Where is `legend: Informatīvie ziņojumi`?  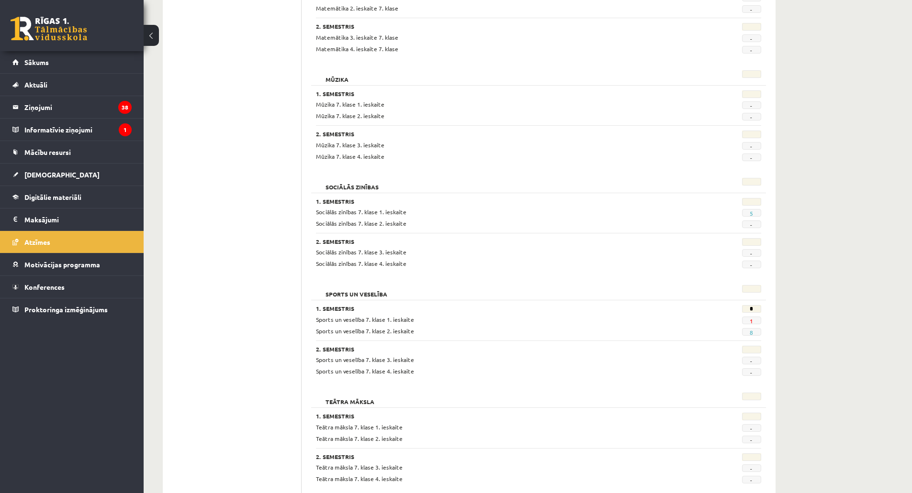
legend: Informatīvie ziņojumi is located at coordinates (78, 130).